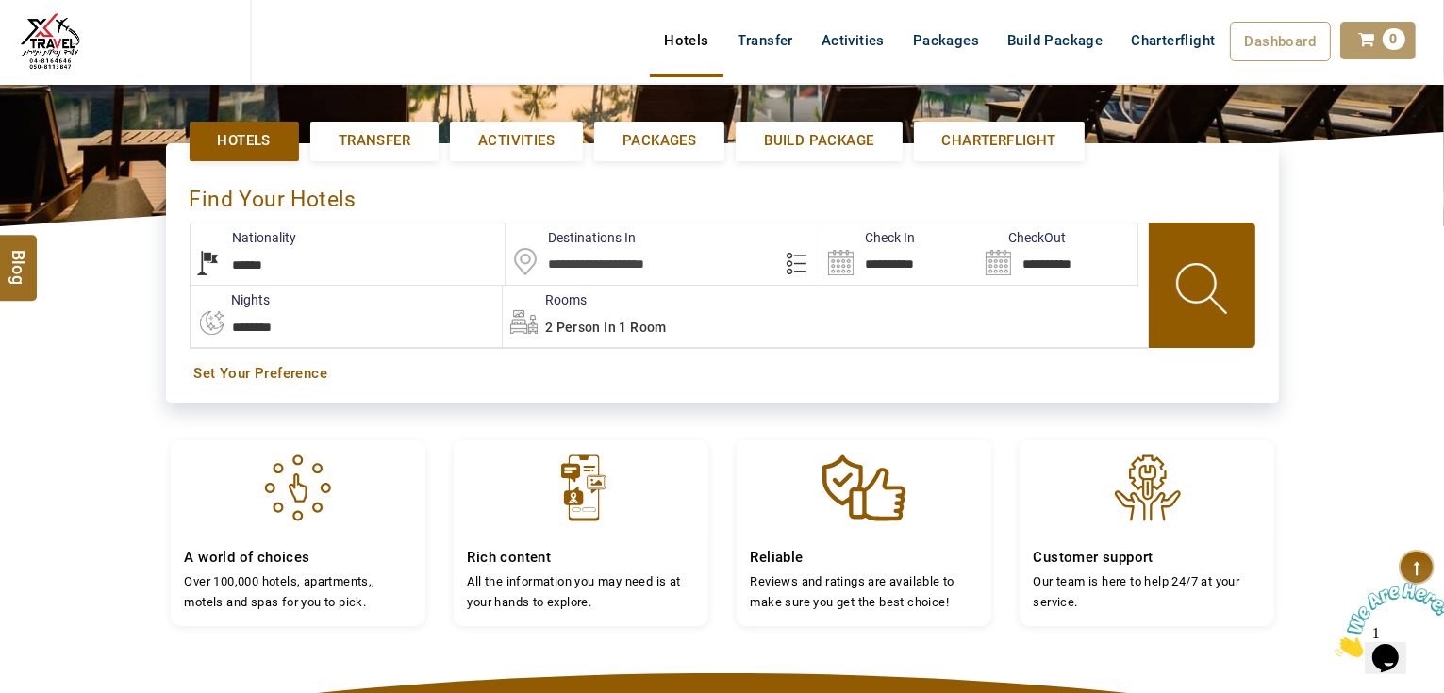 This screenshot has height=693, width=1444. I want to click on span: 2 Person in 1 Room, so click(606, 327).